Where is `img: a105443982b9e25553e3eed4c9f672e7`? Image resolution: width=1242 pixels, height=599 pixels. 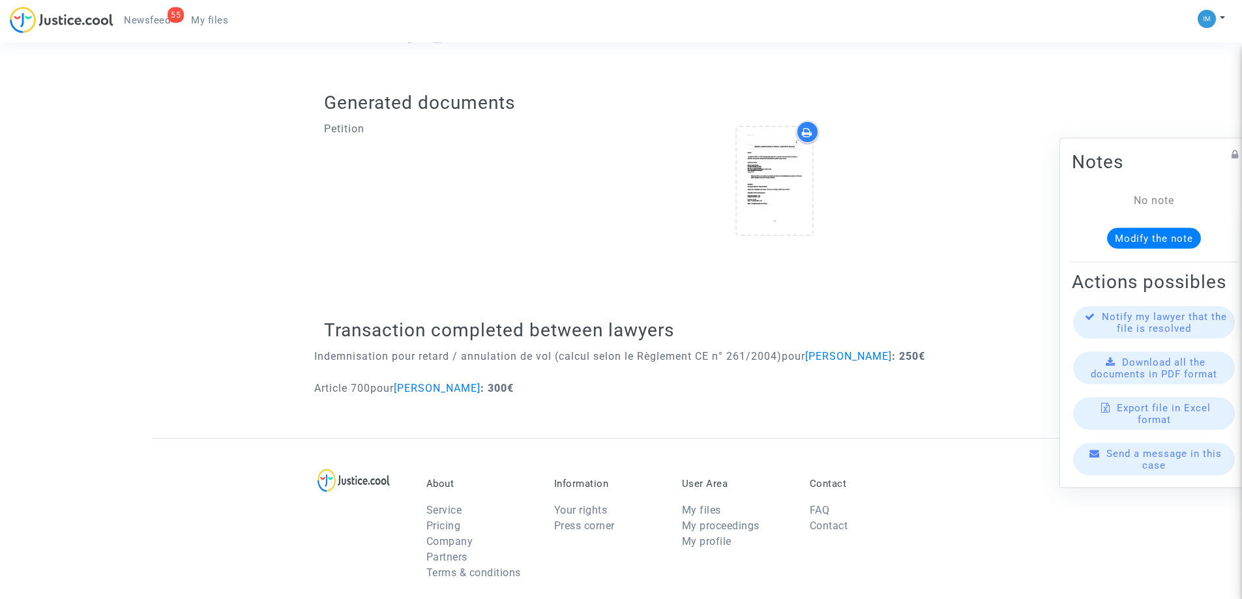
img: a105443982b9e25553e3eed4c9f672e7 is located at coordinates (1206, 19).